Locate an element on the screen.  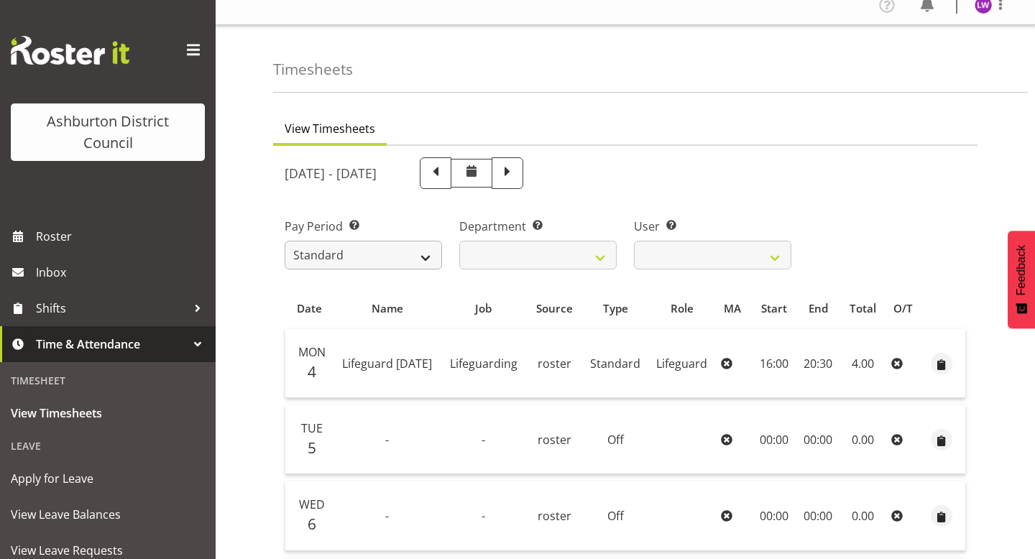
span: Apply for Leave is located at coordinates (108, 479).